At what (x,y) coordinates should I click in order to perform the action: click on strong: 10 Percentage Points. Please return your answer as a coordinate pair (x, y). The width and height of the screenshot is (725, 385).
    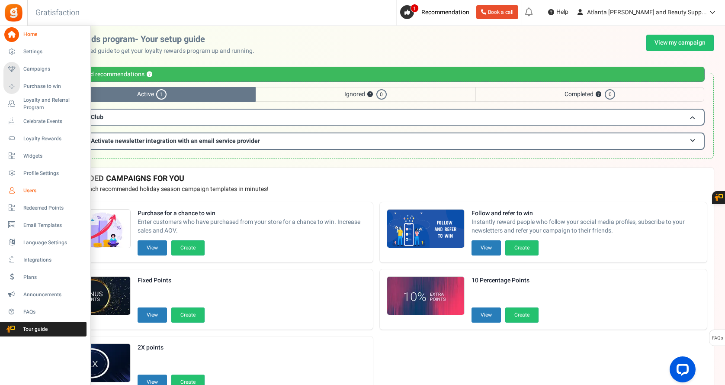
    Looking at the image, I should click on (505, 280).